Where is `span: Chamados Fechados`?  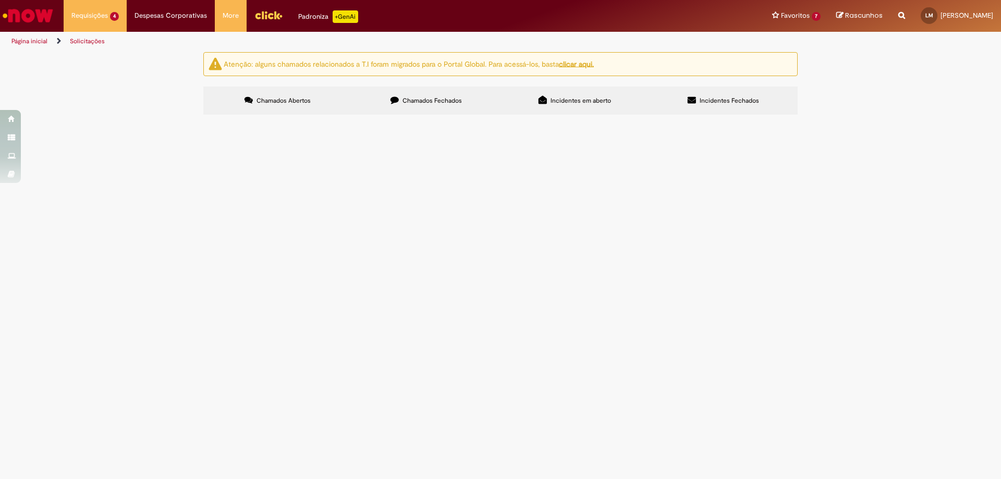
span: Chamados Fechados is located at coordinates (432, 101).